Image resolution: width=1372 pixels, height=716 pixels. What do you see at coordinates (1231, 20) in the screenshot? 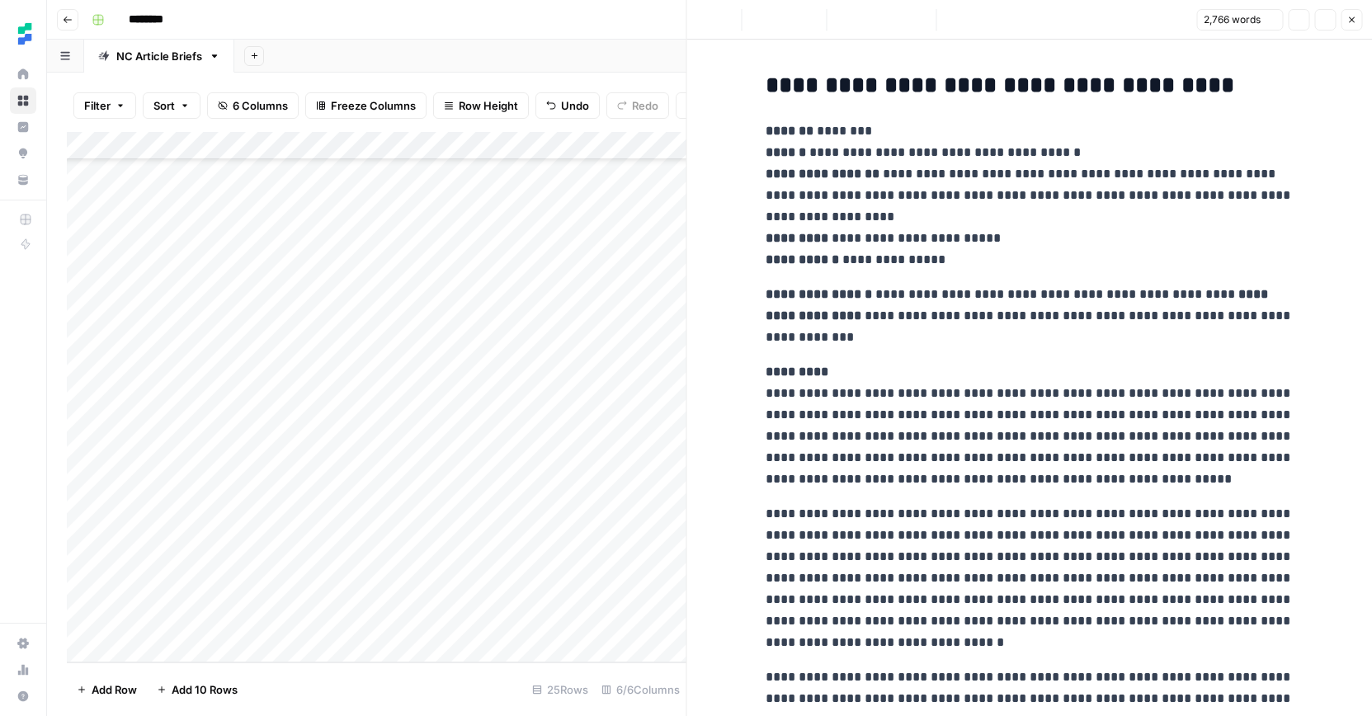
I see `span: 2,766 words` at bounding box center [1231, 20].